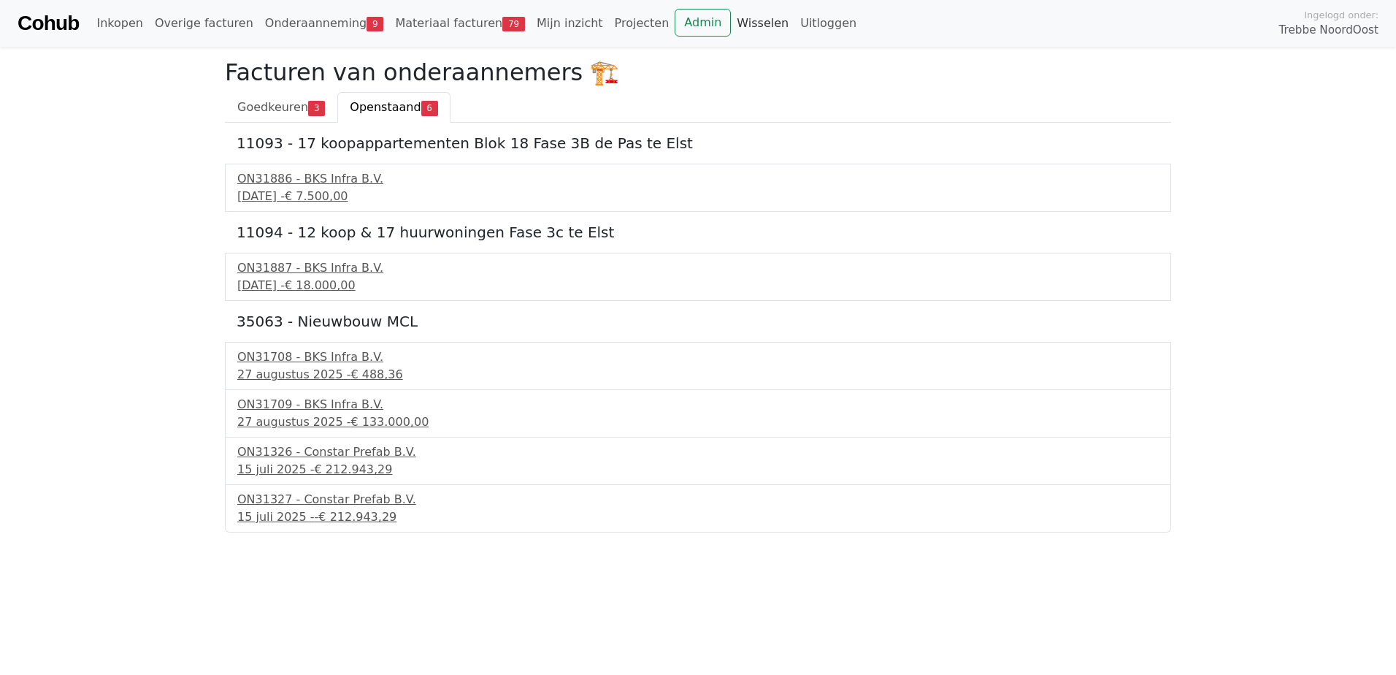 Image resolution: width=1396 pixels, height=675 pixels. I want to click on a: Admin, so click(703, 23).